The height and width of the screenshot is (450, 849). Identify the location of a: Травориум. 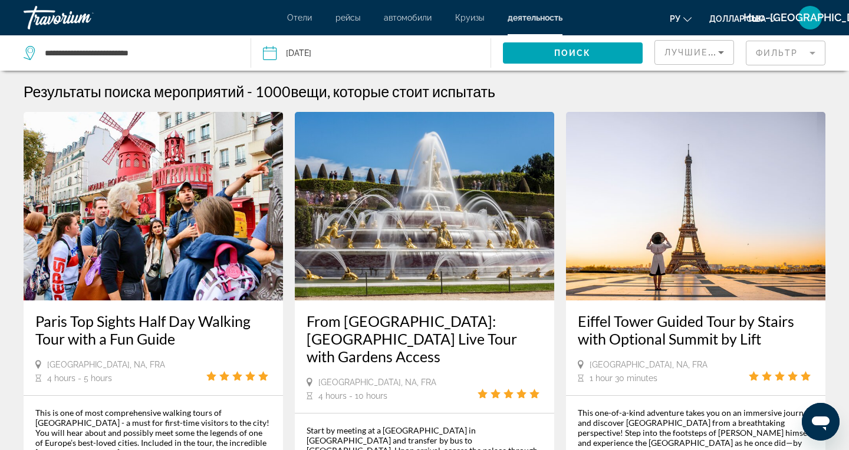
(83, 18).